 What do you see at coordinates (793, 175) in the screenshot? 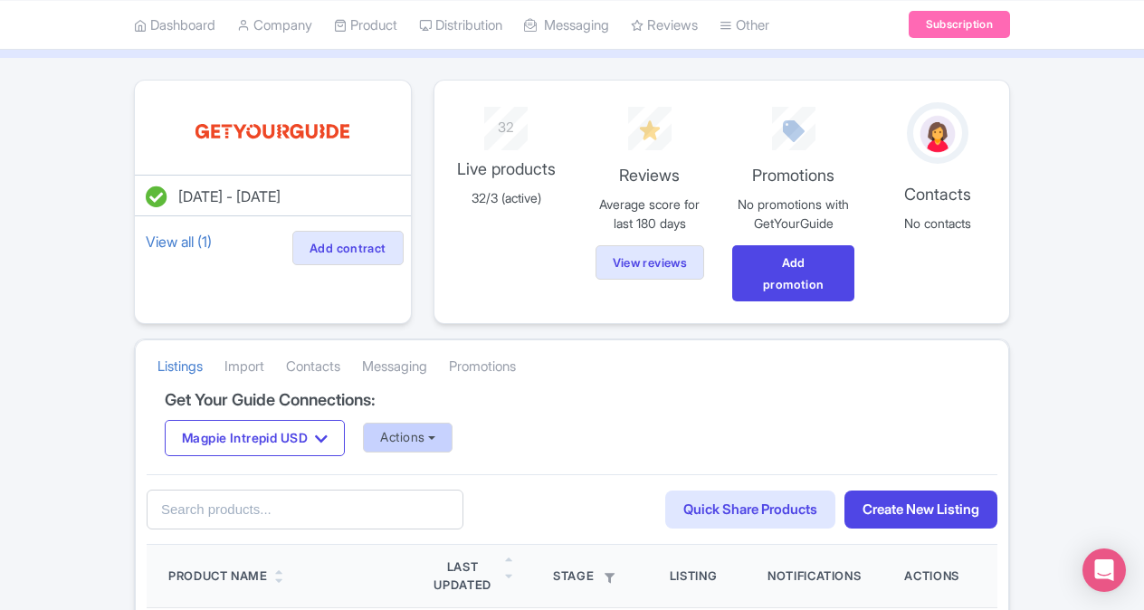
I see `p: Promotions` at bounding box center [793, 175].